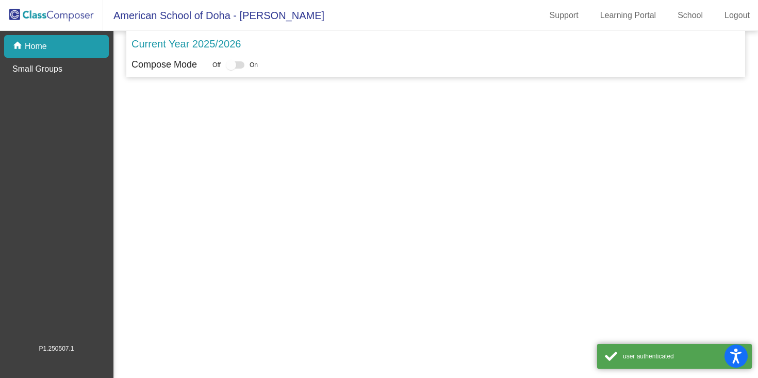 The width and height of the screenshot is (758, 378). I want to click on div: user authenticated, so click(683, 356).